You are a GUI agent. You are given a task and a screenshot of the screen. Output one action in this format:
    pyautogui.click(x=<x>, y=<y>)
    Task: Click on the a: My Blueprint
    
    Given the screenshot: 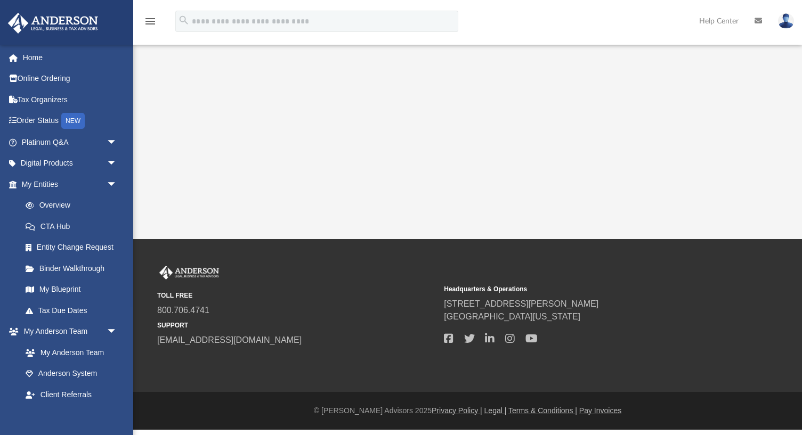 What is the action you would take?
    pyautogui.click(x=71, y=290)
    